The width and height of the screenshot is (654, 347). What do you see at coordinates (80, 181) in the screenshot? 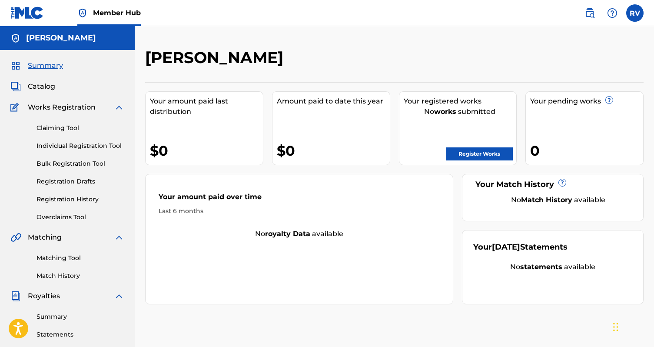
I see `a: Registration Drafts` at bounding box center [80, 181].